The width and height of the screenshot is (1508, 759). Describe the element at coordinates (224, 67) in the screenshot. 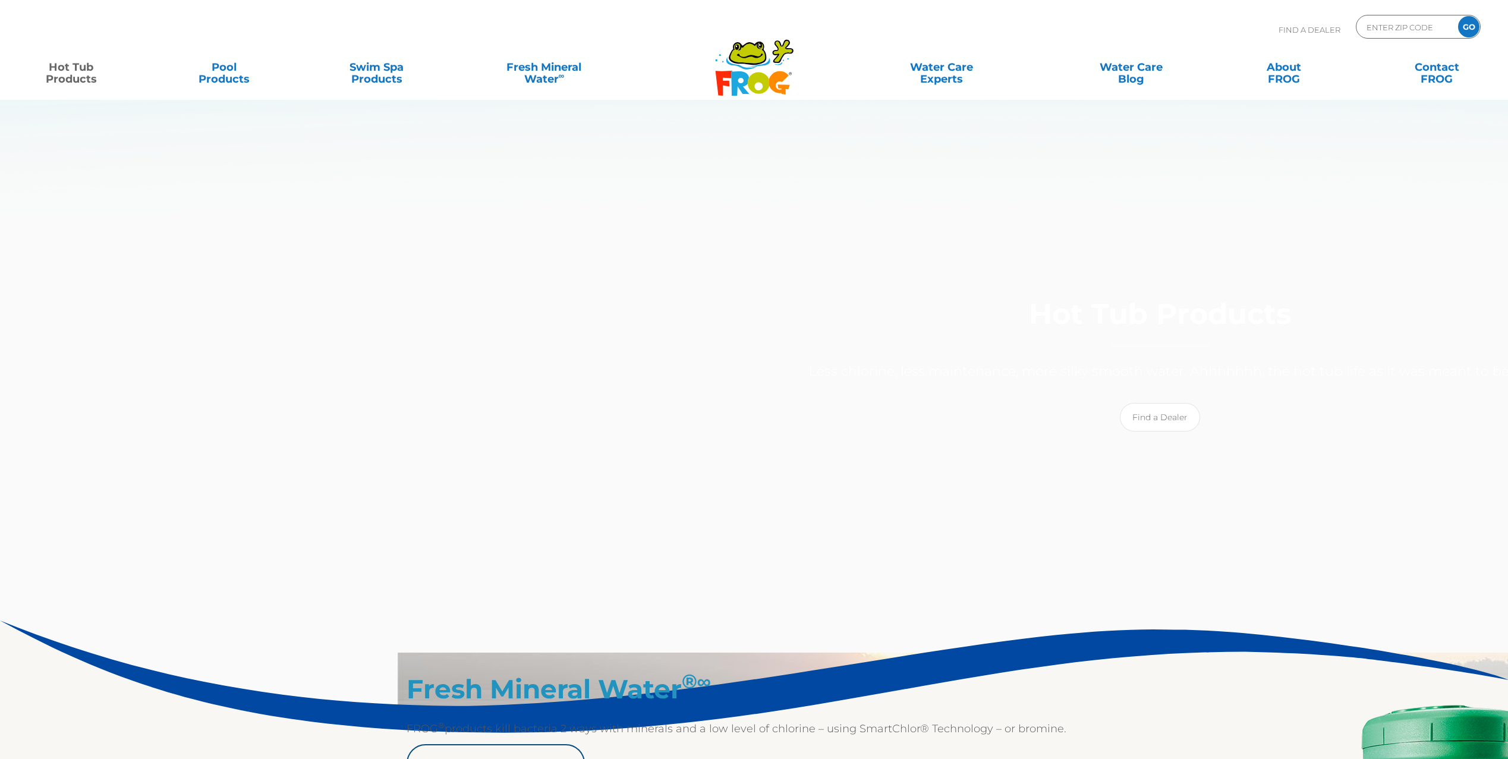

I see `a: PoolProducts` at that location.